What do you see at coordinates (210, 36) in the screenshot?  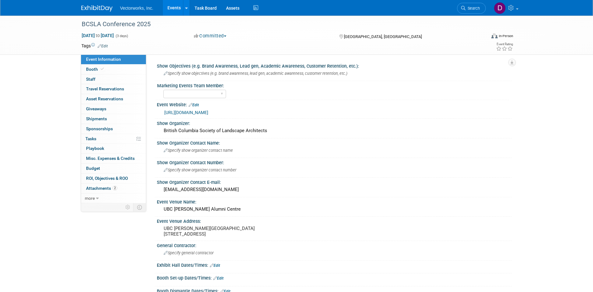 I see `button: Committed` at bounding box center [210, 36].